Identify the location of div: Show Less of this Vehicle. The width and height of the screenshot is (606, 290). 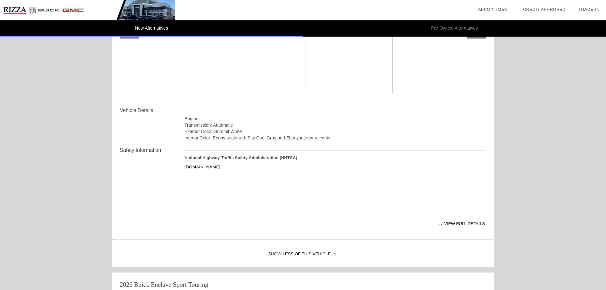
(303, 254).